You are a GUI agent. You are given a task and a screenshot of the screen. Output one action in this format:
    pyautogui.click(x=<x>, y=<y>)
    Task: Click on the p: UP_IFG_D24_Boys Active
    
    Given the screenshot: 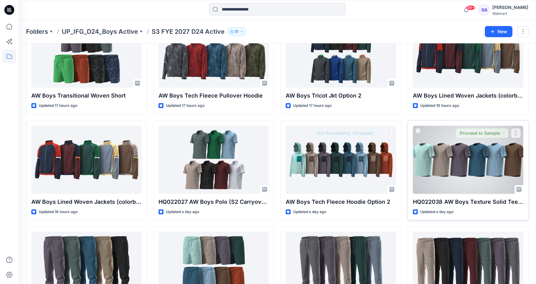 What is the action you would take?
    pyautogui.click(x=100, y=32)
    